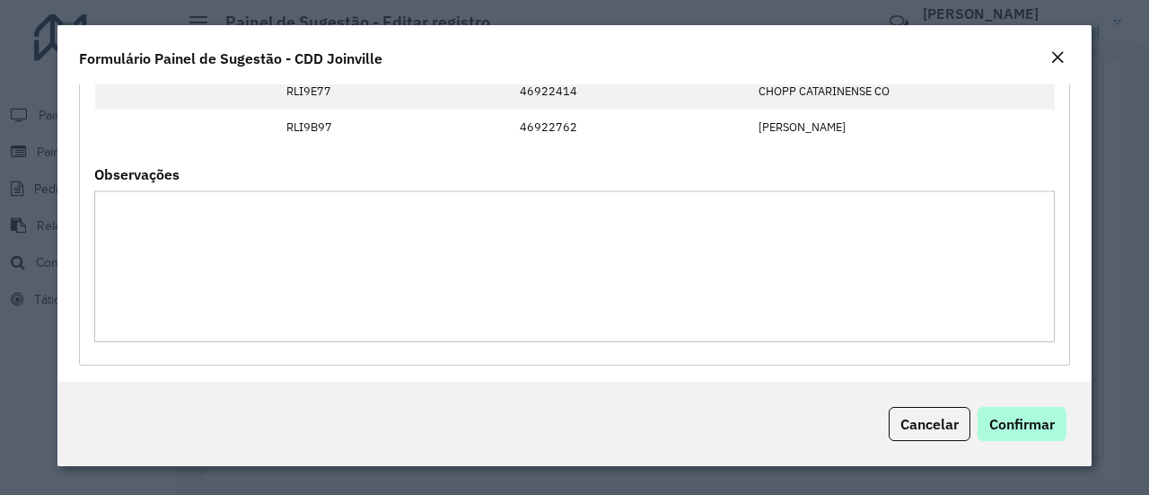  I want to click on td: 46922414, so click(629, 92).